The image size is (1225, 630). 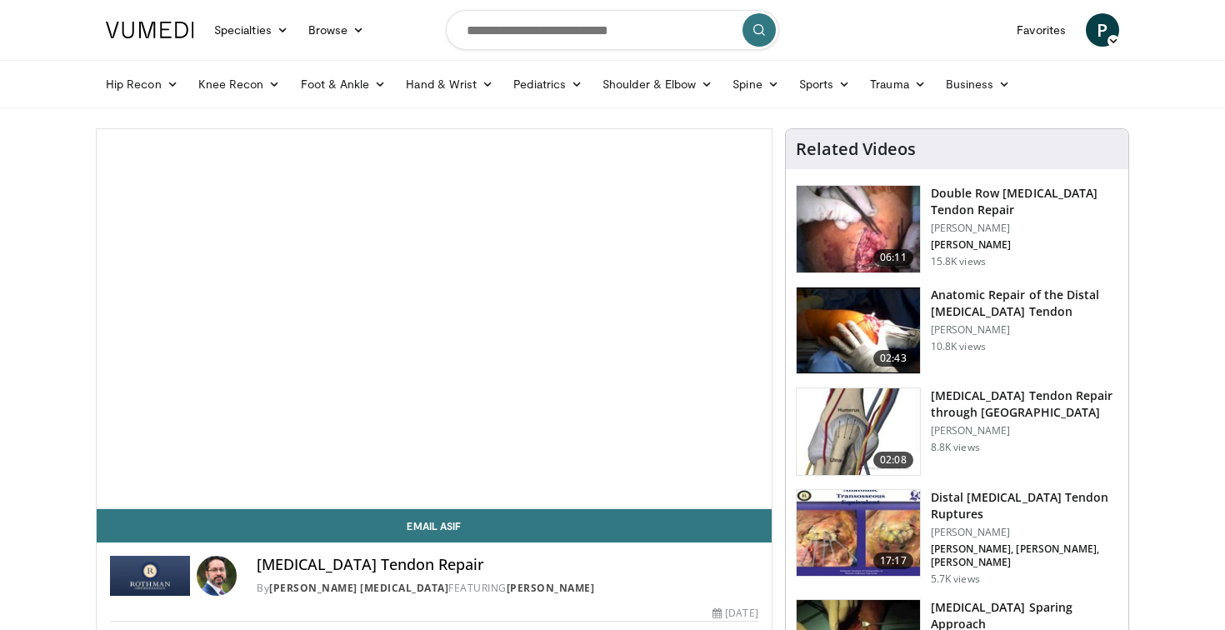 What do you see at coordinates (858, 331) in the screenshot?
I see `img: FmFIn1_MecI9sVpn5hMDoxOjA4MTtFn1_1.150x105_q85_crop-smart_upscale.jpg` at bounding box center [858, 331].